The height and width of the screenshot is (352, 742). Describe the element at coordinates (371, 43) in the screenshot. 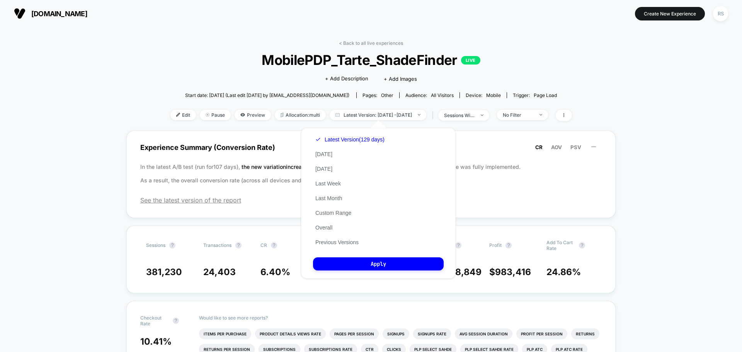

I see `a: < Back to all live experiences` at that location.